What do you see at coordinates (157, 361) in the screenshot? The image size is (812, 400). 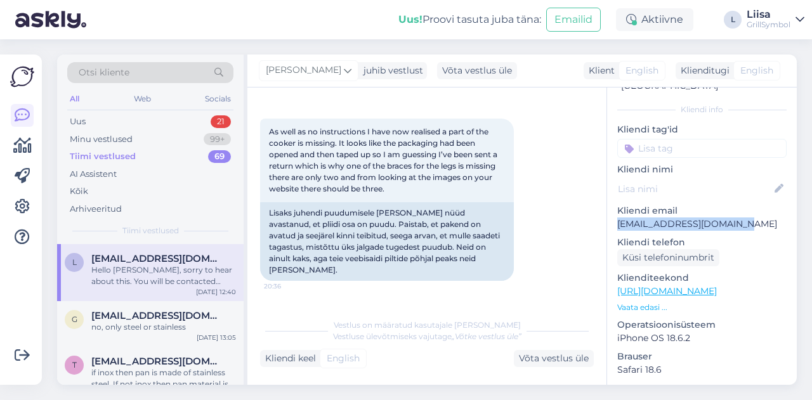 I see `span: tomaswynjones@gmail.com` at bounding box center [157, 361].